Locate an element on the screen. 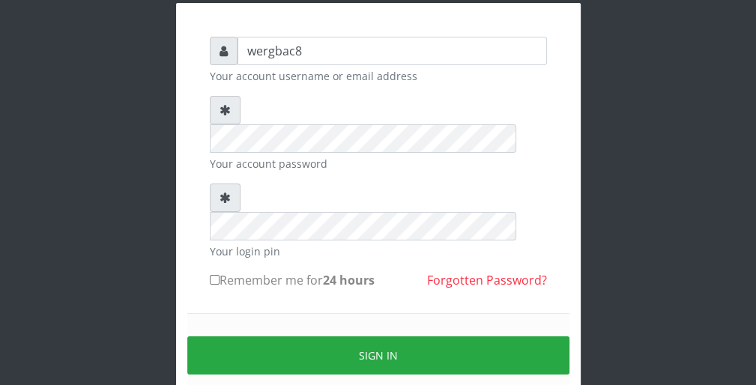  b: 24 hours is located at coordinates (348, 280).